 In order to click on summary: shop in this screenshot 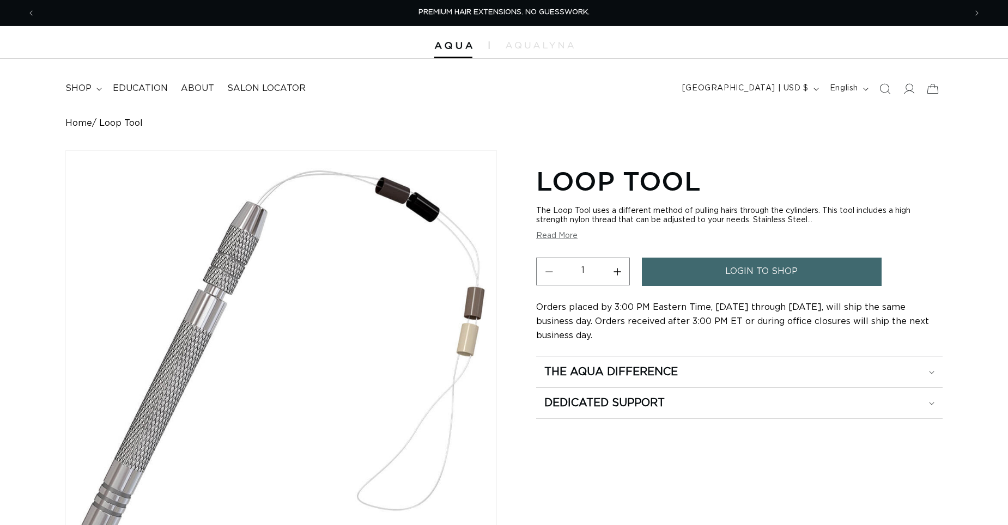, I will do `click(82, 88)`.